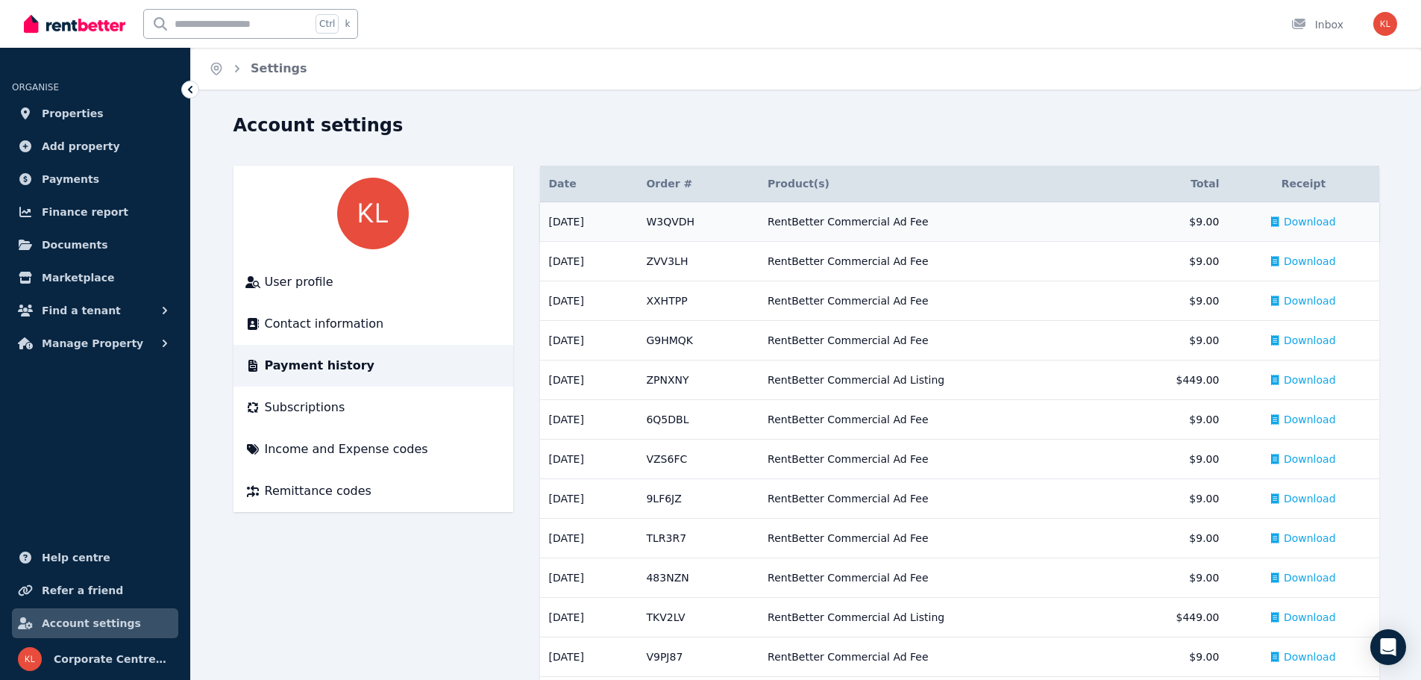 This screenshot has width=1421, height=680. Describe the element at coordinates (93, 343) in the screenshot. I see `span: Manage Property` at that location.